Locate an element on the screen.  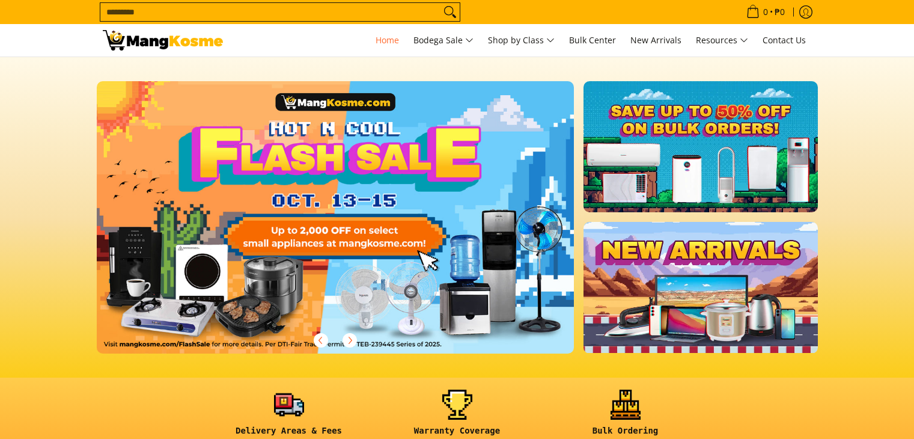
span: Contact Us is located at coordinates (784, 40).